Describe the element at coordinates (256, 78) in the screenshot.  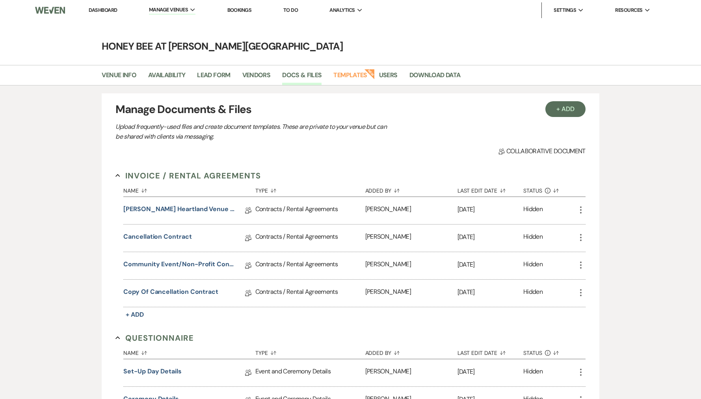
I see `a: Vendors` at that location.